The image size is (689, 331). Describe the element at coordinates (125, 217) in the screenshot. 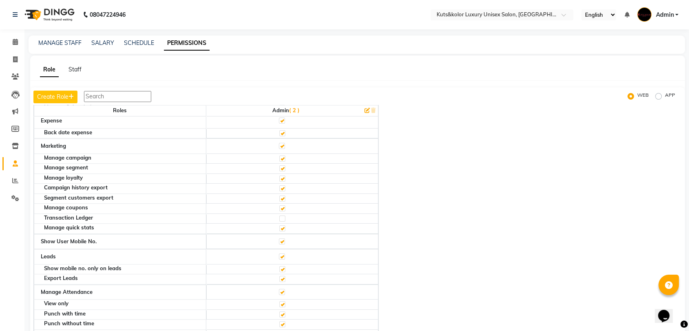

I see `div: Transaction Ledger` at that location.